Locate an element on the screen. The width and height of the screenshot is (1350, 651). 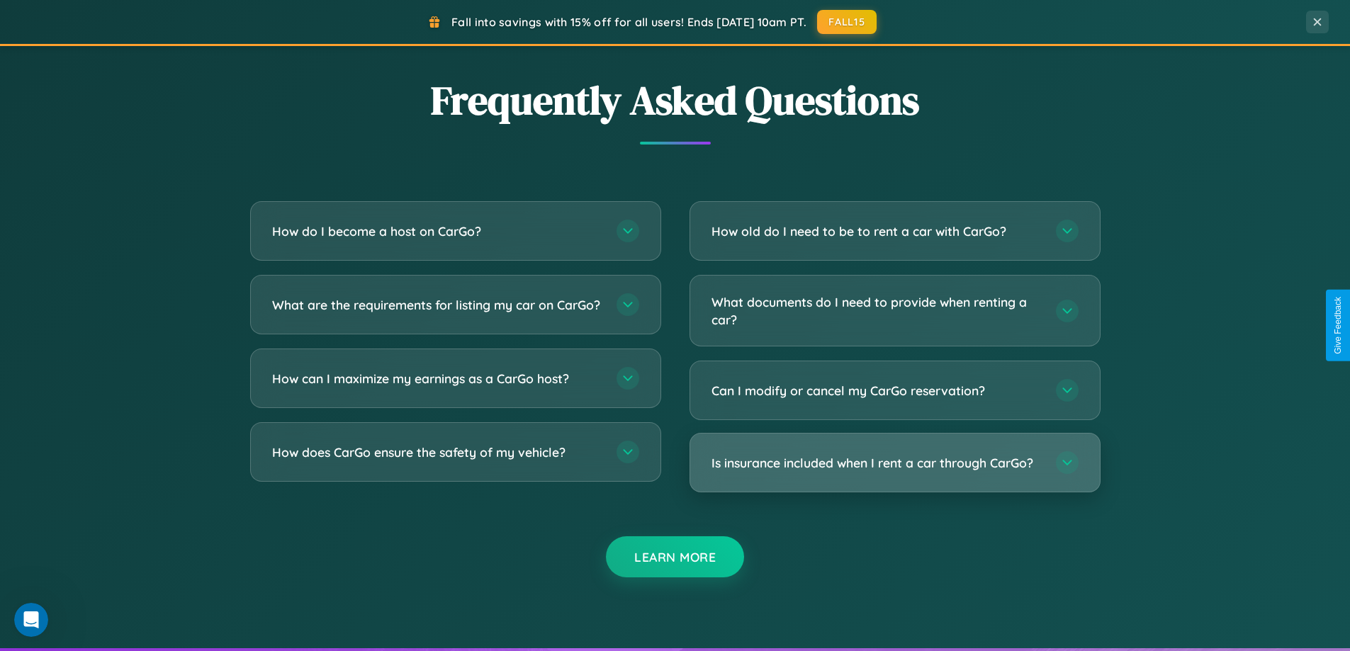
h2: Frequently Asked Questions is located at coordinates (676, 100).